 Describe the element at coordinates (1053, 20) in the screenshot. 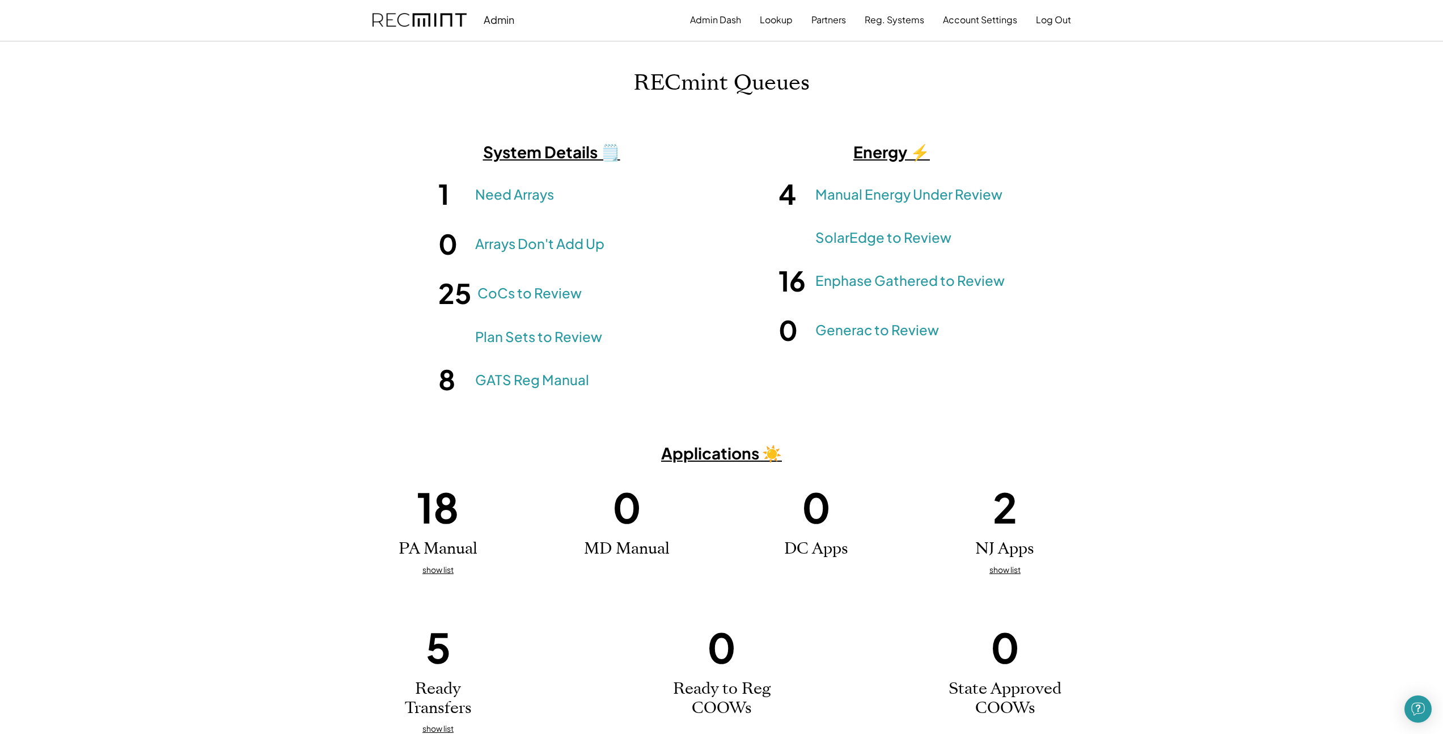

I see `button: Log Out` at that location.